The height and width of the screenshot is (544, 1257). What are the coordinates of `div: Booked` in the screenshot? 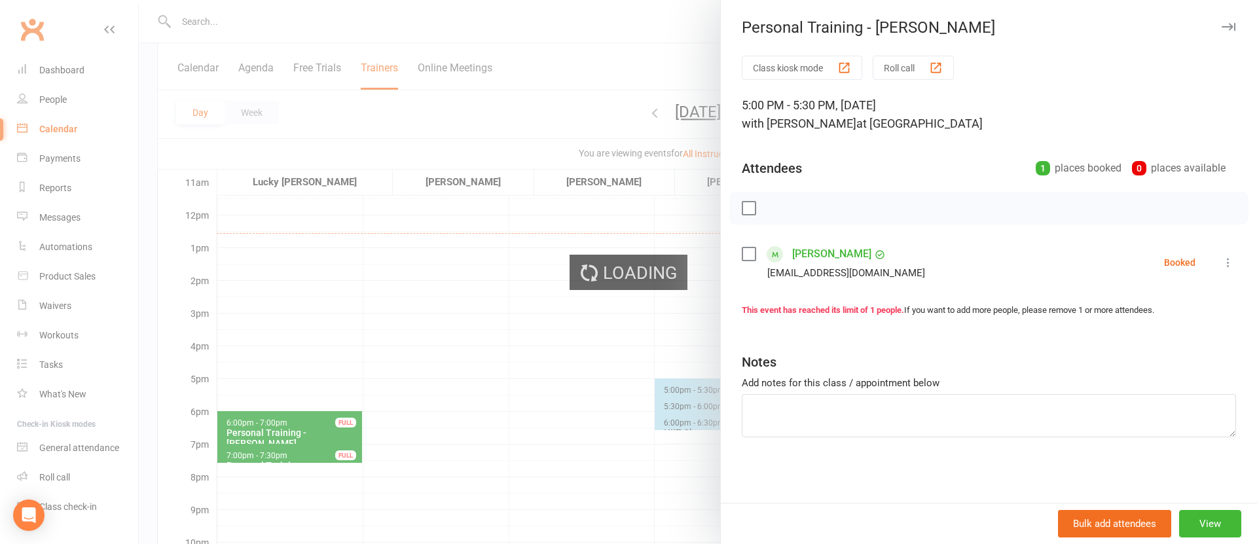 It's located at (1180, 263).